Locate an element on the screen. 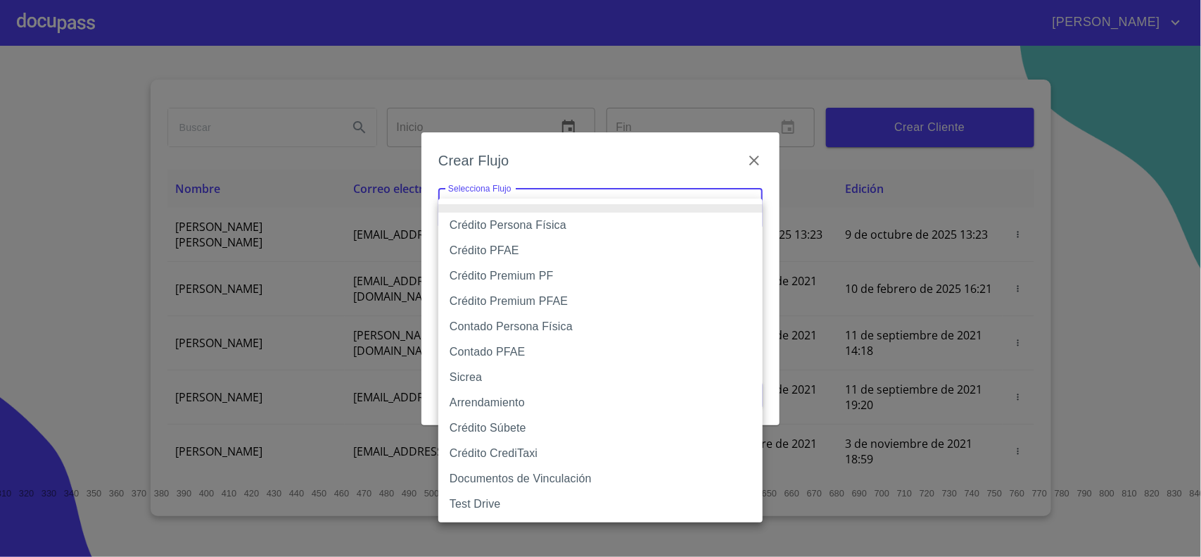 The image size is (1201, 557). li: Crédito CrediTaxi is located at coordinates (600, 453).